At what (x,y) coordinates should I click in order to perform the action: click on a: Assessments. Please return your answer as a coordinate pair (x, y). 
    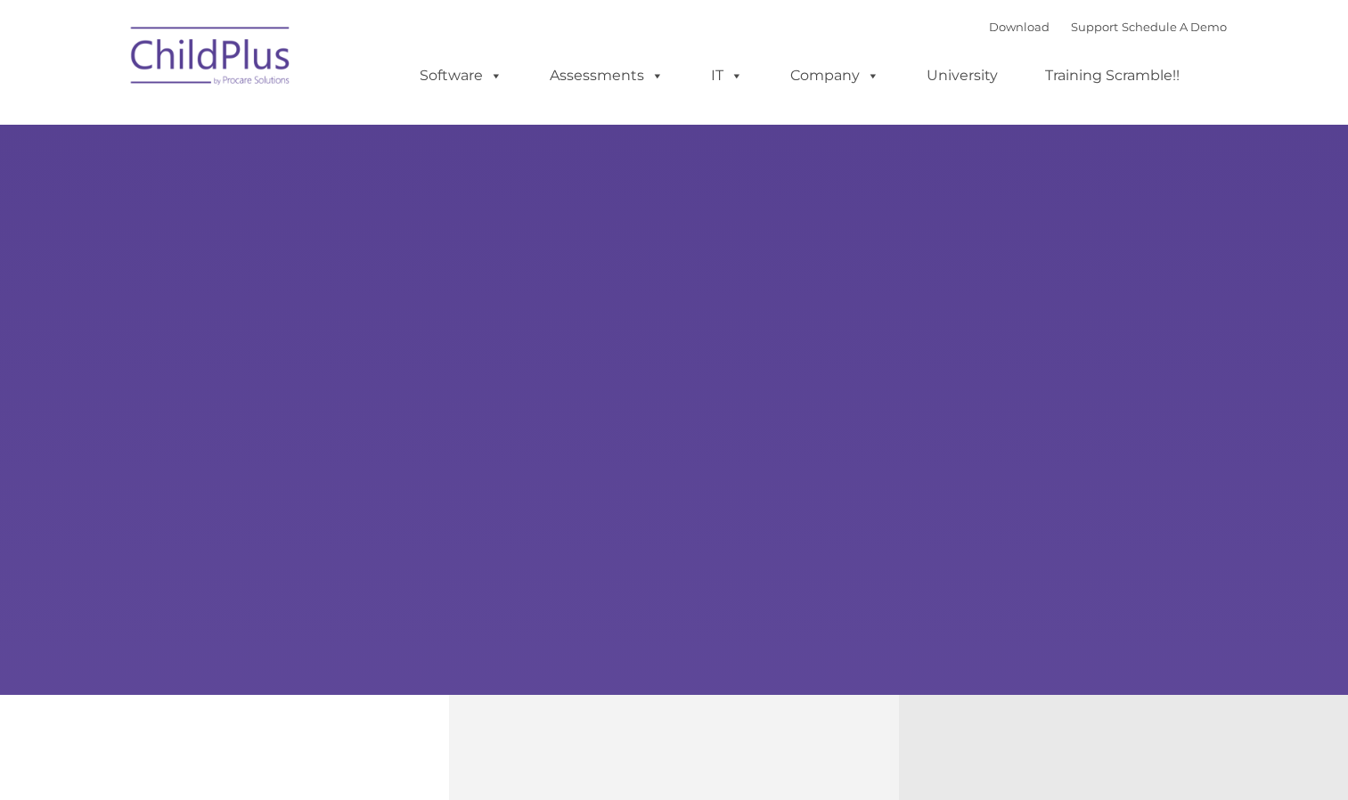
    Looking at the image, I should click on (607, 76).